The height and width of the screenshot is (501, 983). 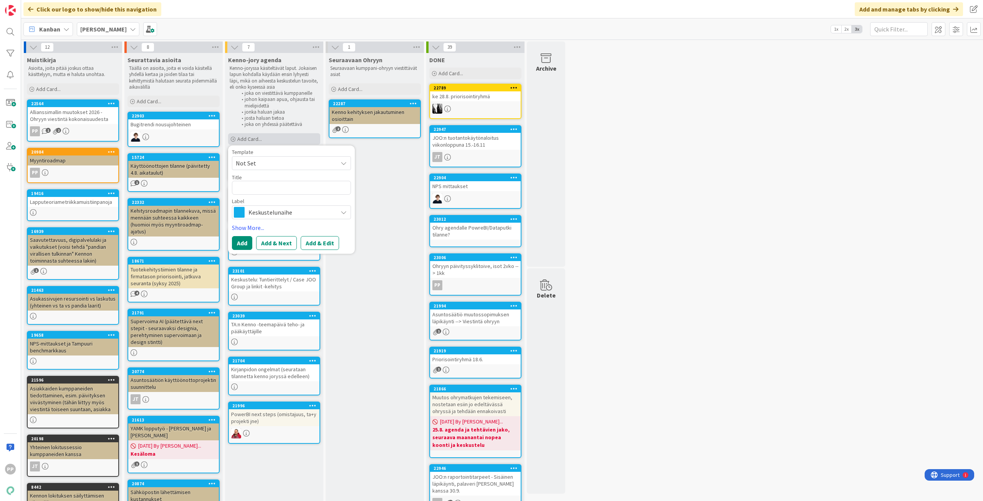 What do you see at coordinates (274, 376) in the screenshot?
I see `a: 21704Kirjanpidon ongelmat (seurataan tilannetta kenno joryssä edelleen)` at bounding box center [274, 376].